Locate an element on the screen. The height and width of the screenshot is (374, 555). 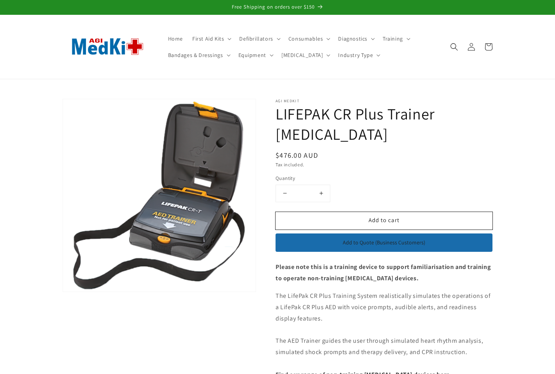
summary: Diagnostics is located at coordinates (356, 39).